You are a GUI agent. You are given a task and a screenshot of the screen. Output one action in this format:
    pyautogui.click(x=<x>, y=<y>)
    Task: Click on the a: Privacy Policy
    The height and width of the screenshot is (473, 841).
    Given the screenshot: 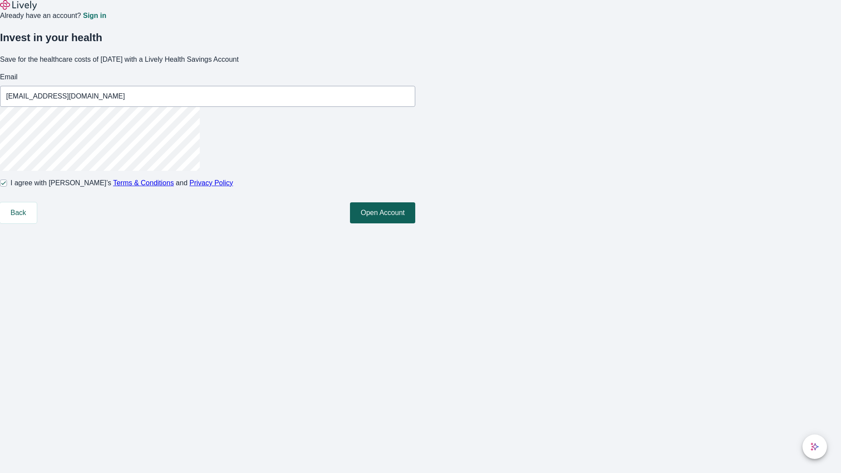 What is the action you would take?
    pyautogui.click(x=211, y=183)
    